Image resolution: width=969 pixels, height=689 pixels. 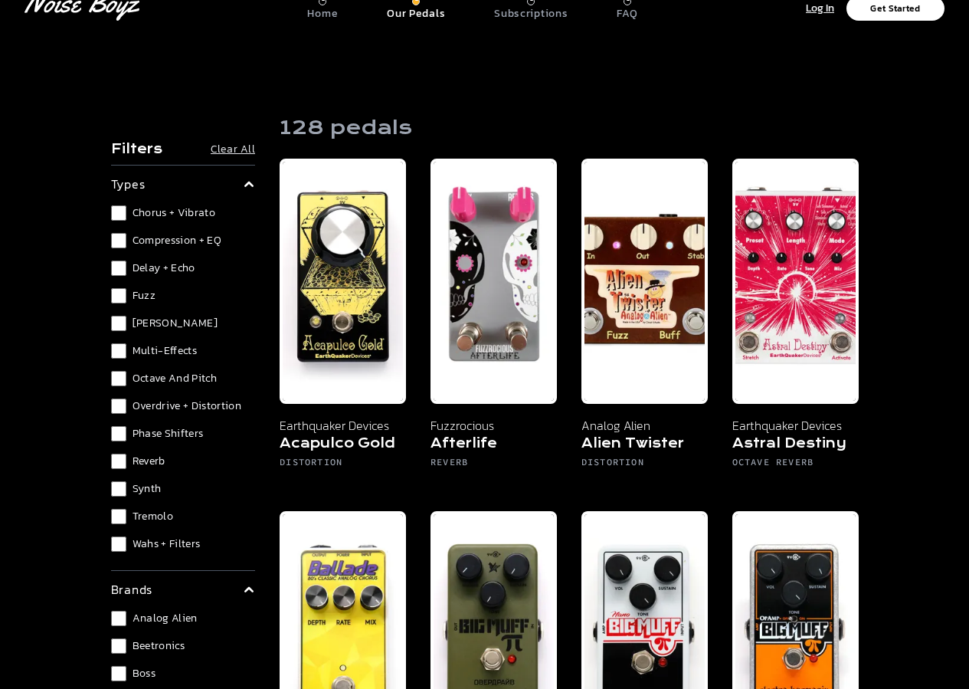 I want to click on span: Tremolo, so click(x=152, y=516).